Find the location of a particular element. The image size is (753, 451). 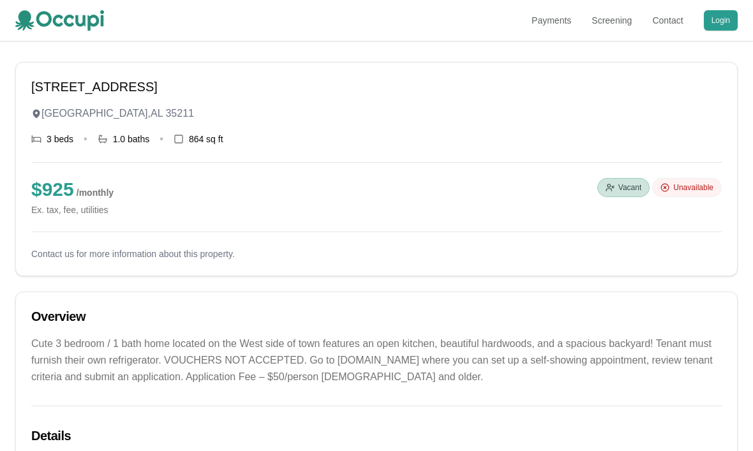

span: Vacant is located at coordinates (630, 188).